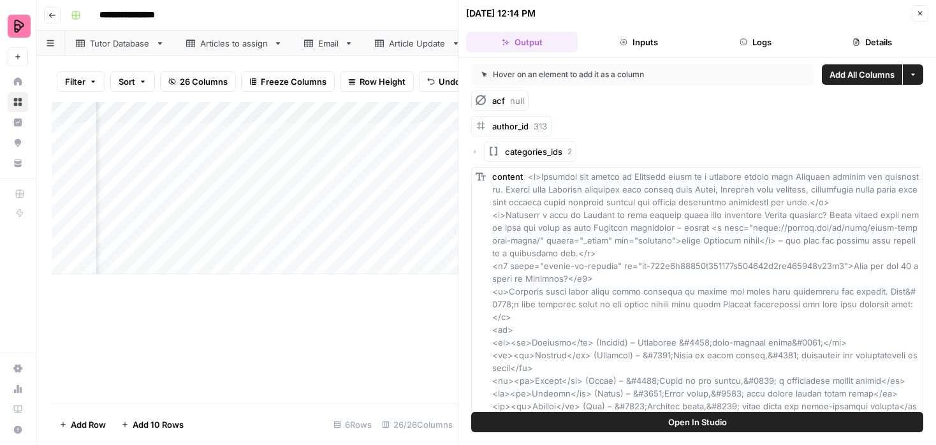 Image resolution: width=936 pixels, height=445 pixels. What do you see at coordinates (697, 422) in the screenshot?
I see `span: Open In Studio` at bounding box center [697, 422].